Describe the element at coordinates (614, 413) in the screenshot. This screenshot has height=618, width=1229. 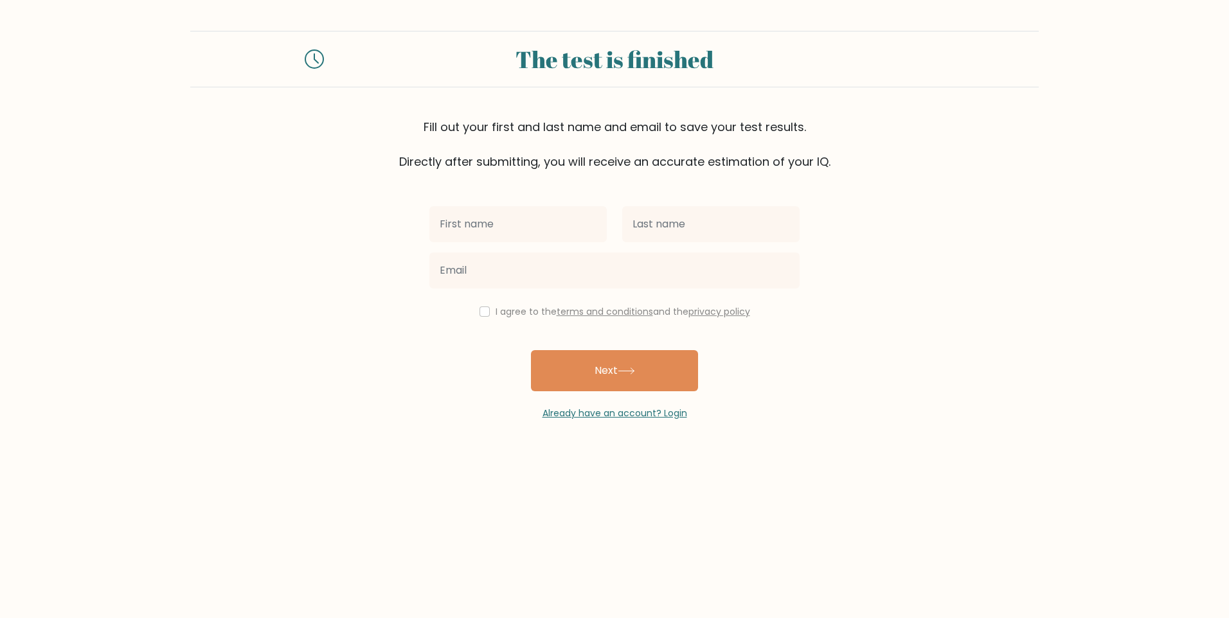
I see `a: Already have an account? Login` at that location.